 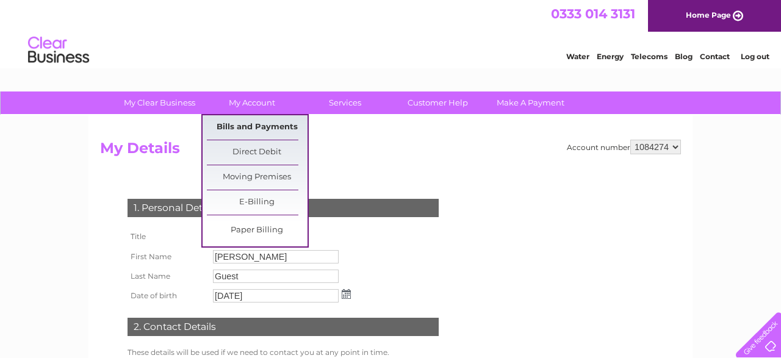 What do you see at coordinates (755, 56) in the screenshot?
I see `a: Log out` at bounding box center [755, 56].